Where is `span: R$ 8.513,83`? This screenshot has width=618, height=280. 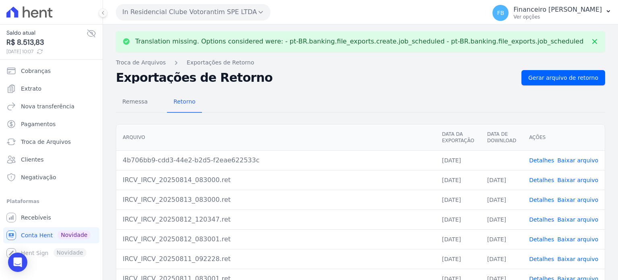 span: R$ 8.513,83 is located at coordinates (46, 42).